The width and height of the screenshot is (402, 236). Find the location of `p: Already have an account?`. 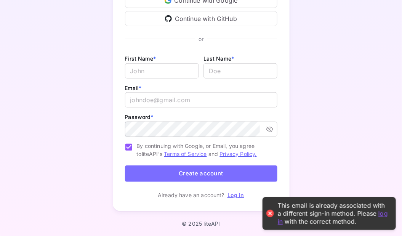

p: Already have an account? is located at coordinates (191, 195).